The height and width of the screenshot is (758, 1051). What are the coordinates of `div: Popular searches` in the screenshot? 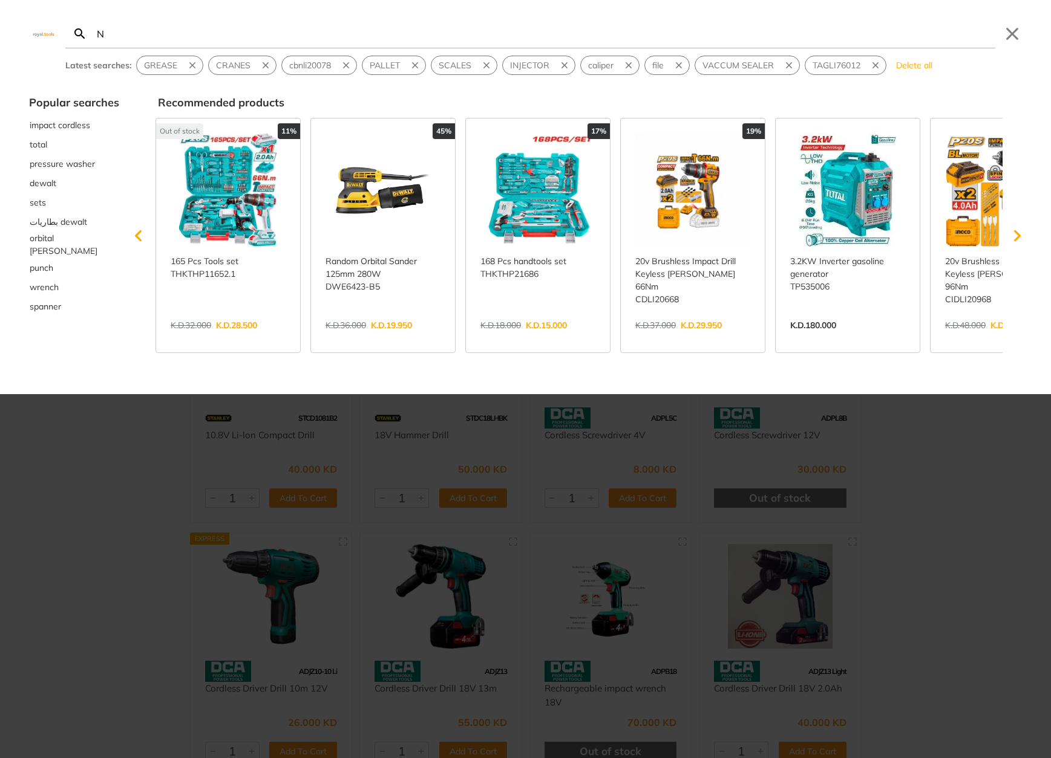 It's located at (74, 102).